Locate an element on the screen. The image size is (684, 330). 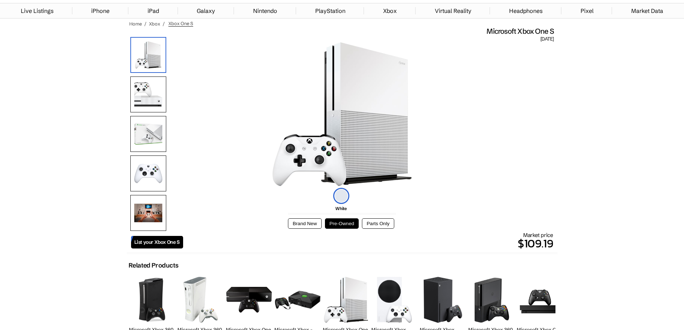
span: Microsoft Xbox One S is located at coordinates (520, 31).